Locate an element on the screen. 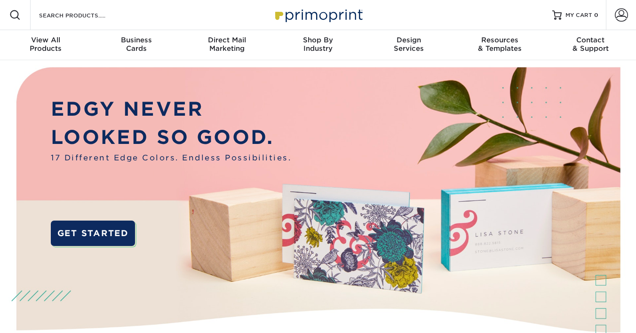 Image resolution: width=636 pixels, height=333 pixels. span: 17 Different Edge Colors. Endless Possibilities. is located at coordinates (171, 158).